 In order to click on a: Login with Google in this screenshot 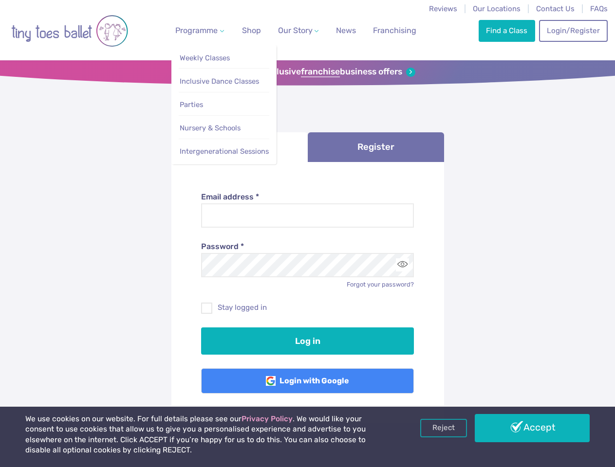, I will do `click(307, 381)`.